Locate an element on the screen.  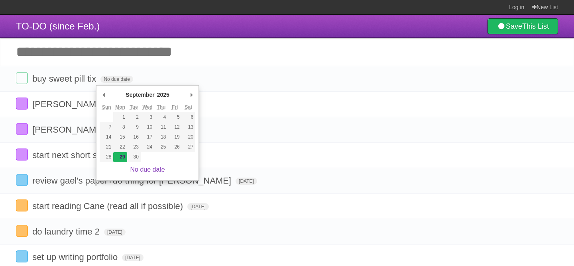
abbr: Friday is located at coordinates (175, 107).